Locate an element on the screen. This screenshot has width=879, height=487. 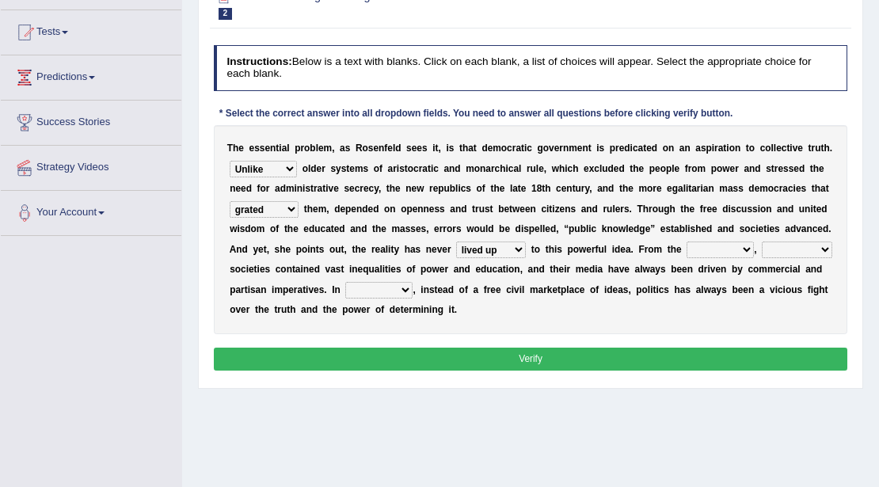
a: Tests is located at coordinates (91, 30).